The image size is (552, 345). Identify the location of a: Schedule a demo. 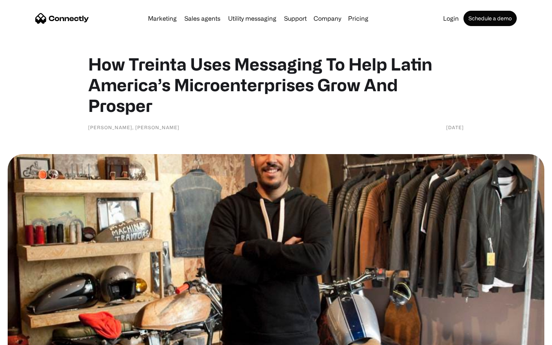
(490, 18).